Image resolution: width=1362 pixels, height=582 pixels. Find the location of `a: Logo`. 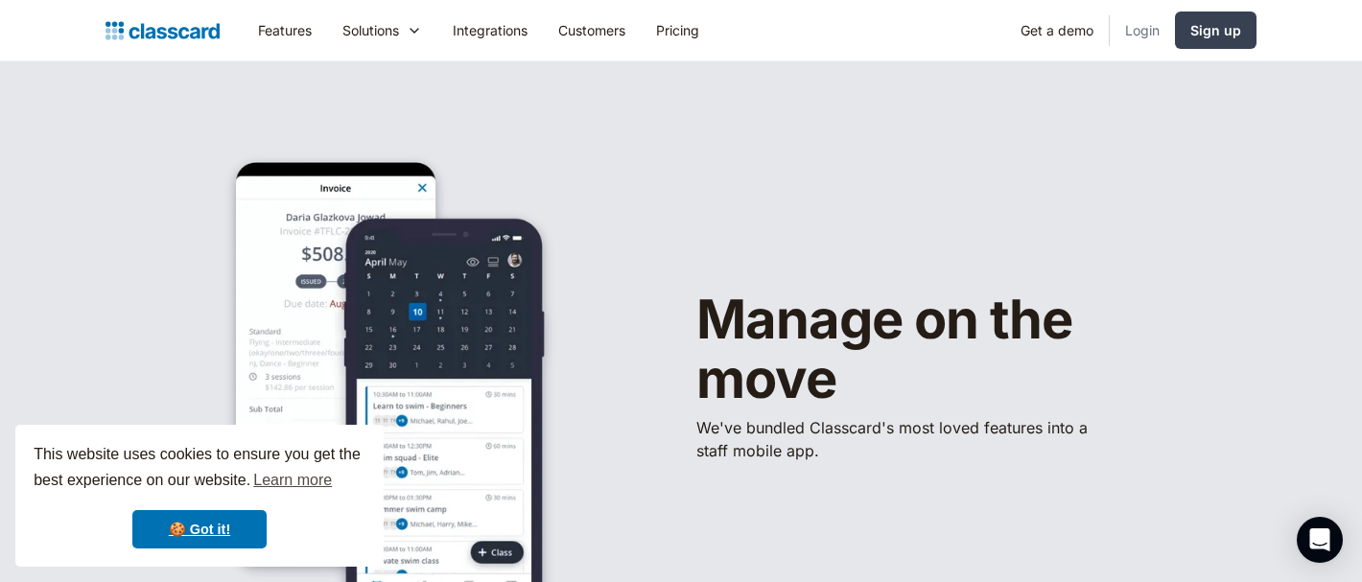

a: Logo is located at coordinates (162, 31).